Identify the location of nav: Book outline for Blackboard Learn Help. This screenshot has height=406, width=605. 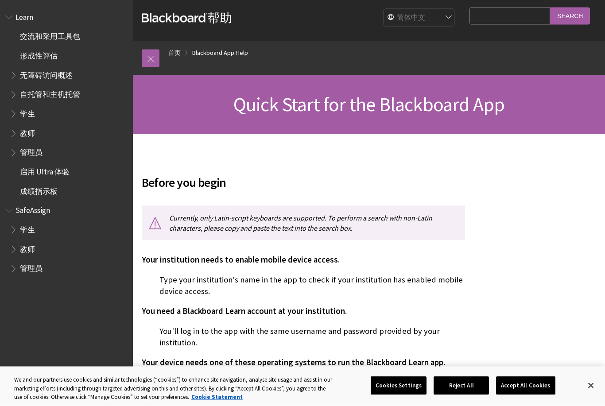
(66, 104).